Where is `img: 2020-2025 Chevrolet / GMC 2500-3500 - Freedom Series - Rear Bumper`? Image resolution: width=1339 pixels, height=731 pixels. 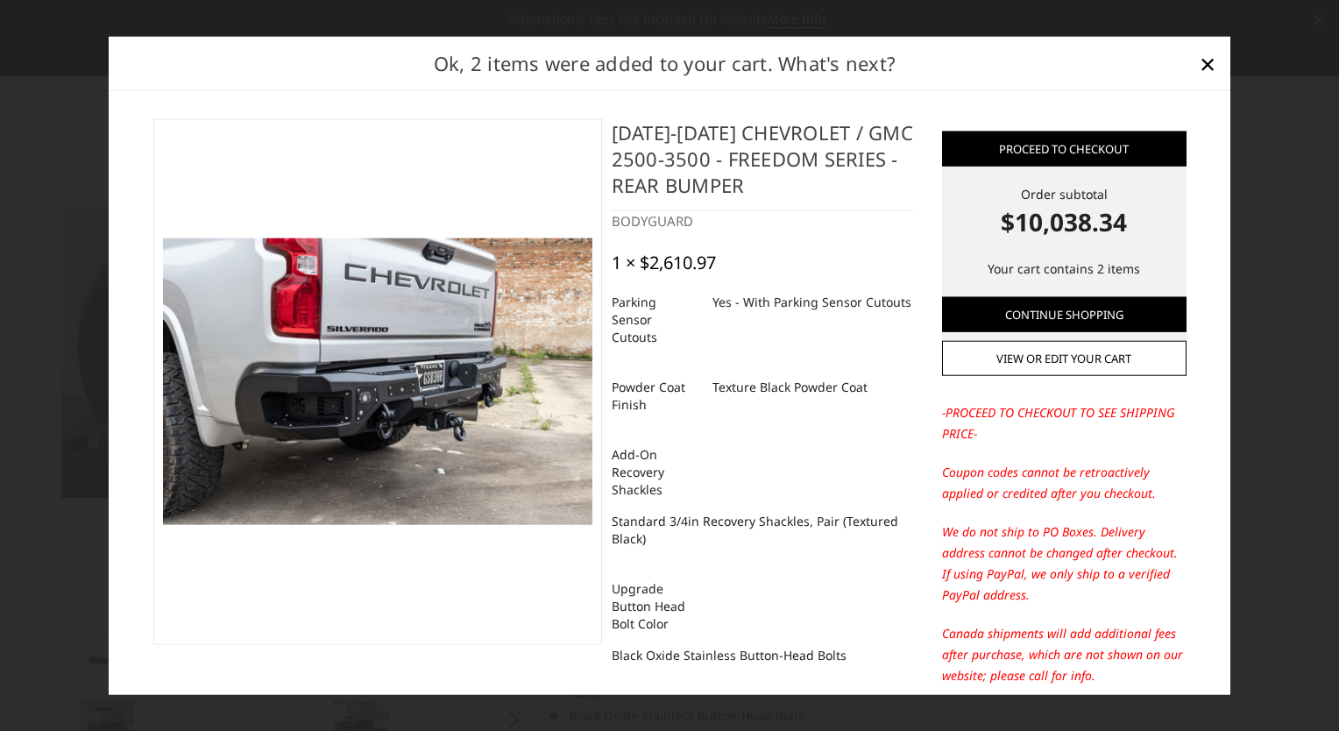
img: 2020-2025 Chevrolet / GMC 2500-3500 - Freedom Series - Rear Bumper is located at coordinates (378, 381).